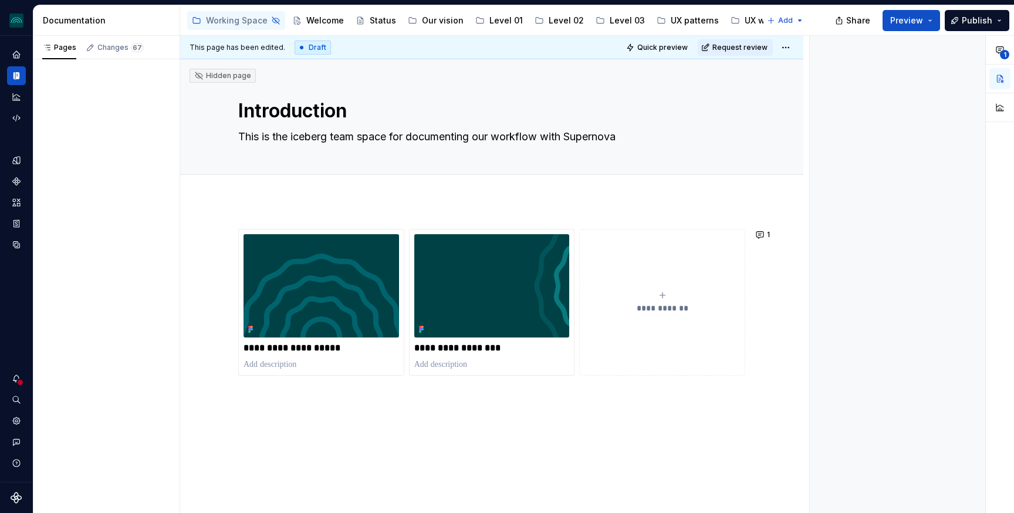 The width and height of the screenshot is (1014, 513). I want to click on span: Quick preview, so click(662, 48).